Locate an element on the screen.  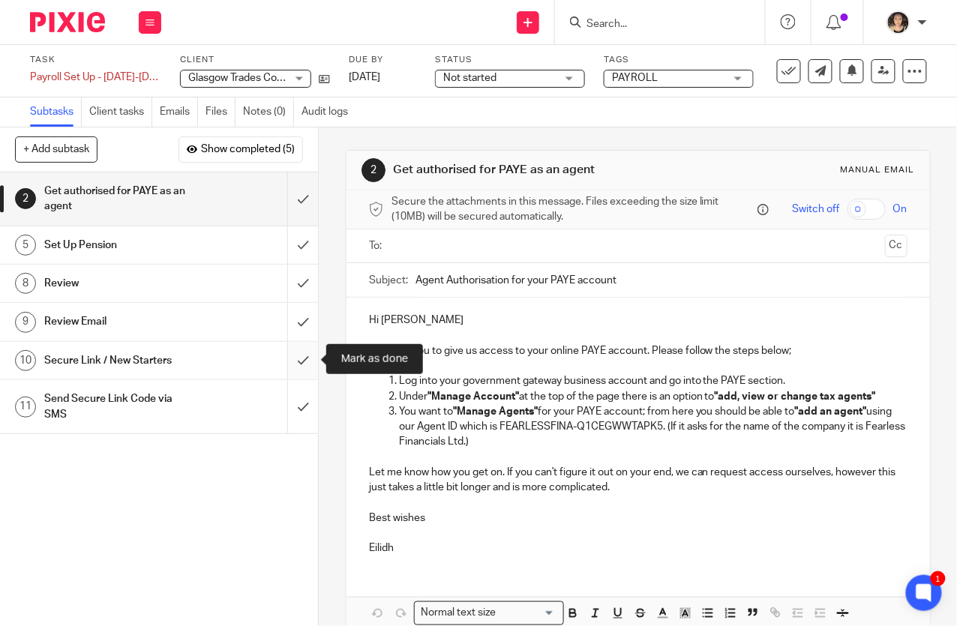
p: Under at the top of the page there is an option to is located at coordinates (653, 397).